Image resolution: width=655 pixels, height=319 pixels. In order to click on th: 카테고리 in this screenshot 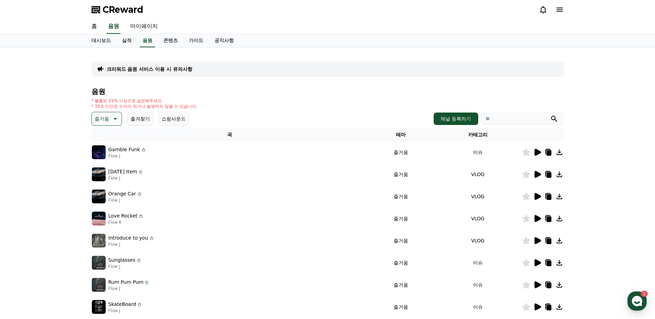, I will do `click(477, 135)`.